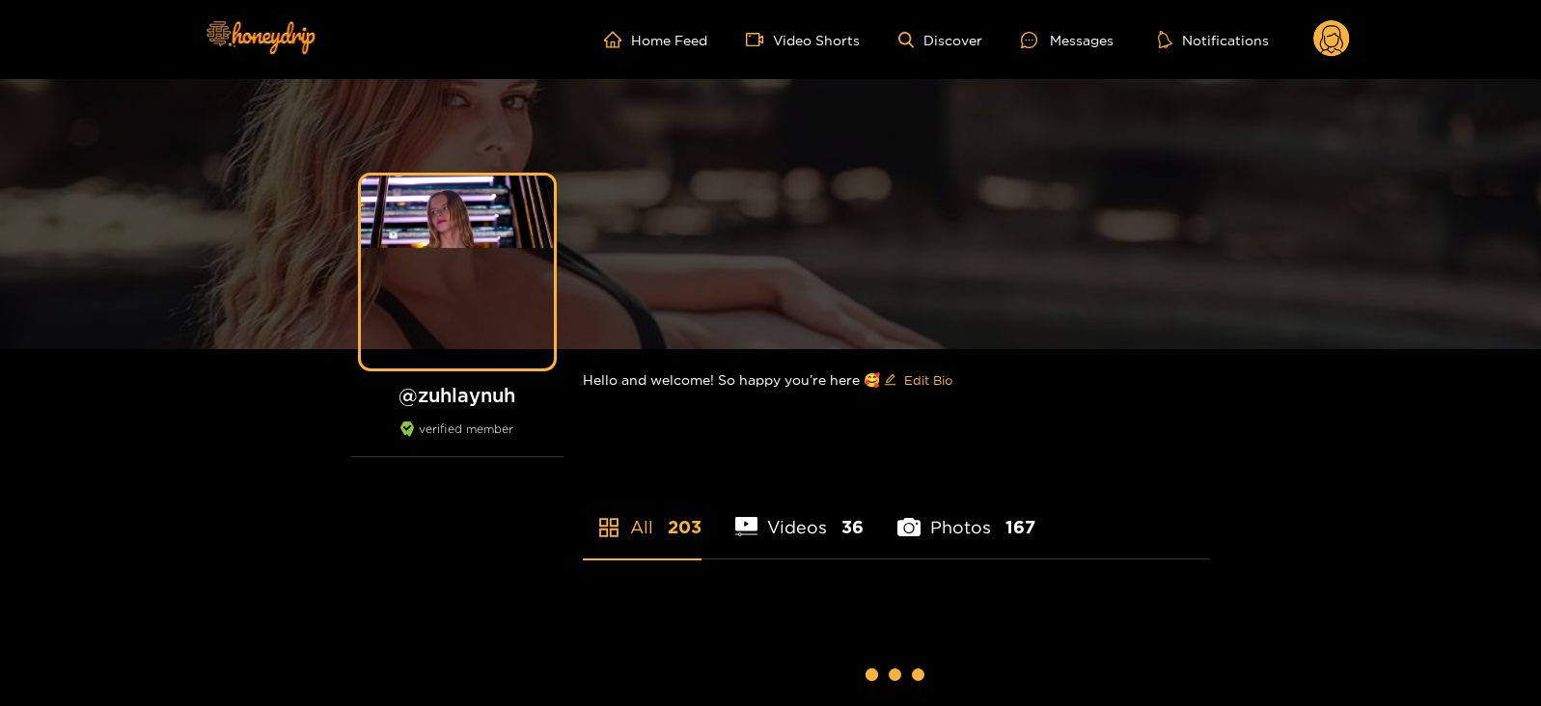 This screenshot has width=1541, height=706. I want to click on div: verified member, so click(457, 439).